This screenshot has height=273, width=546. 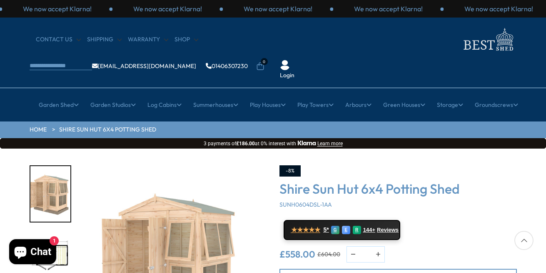 What do you see at coordinates (227, 66) in the screenshot?
I see `a: 01406307230` at bounding box center [227, 66].